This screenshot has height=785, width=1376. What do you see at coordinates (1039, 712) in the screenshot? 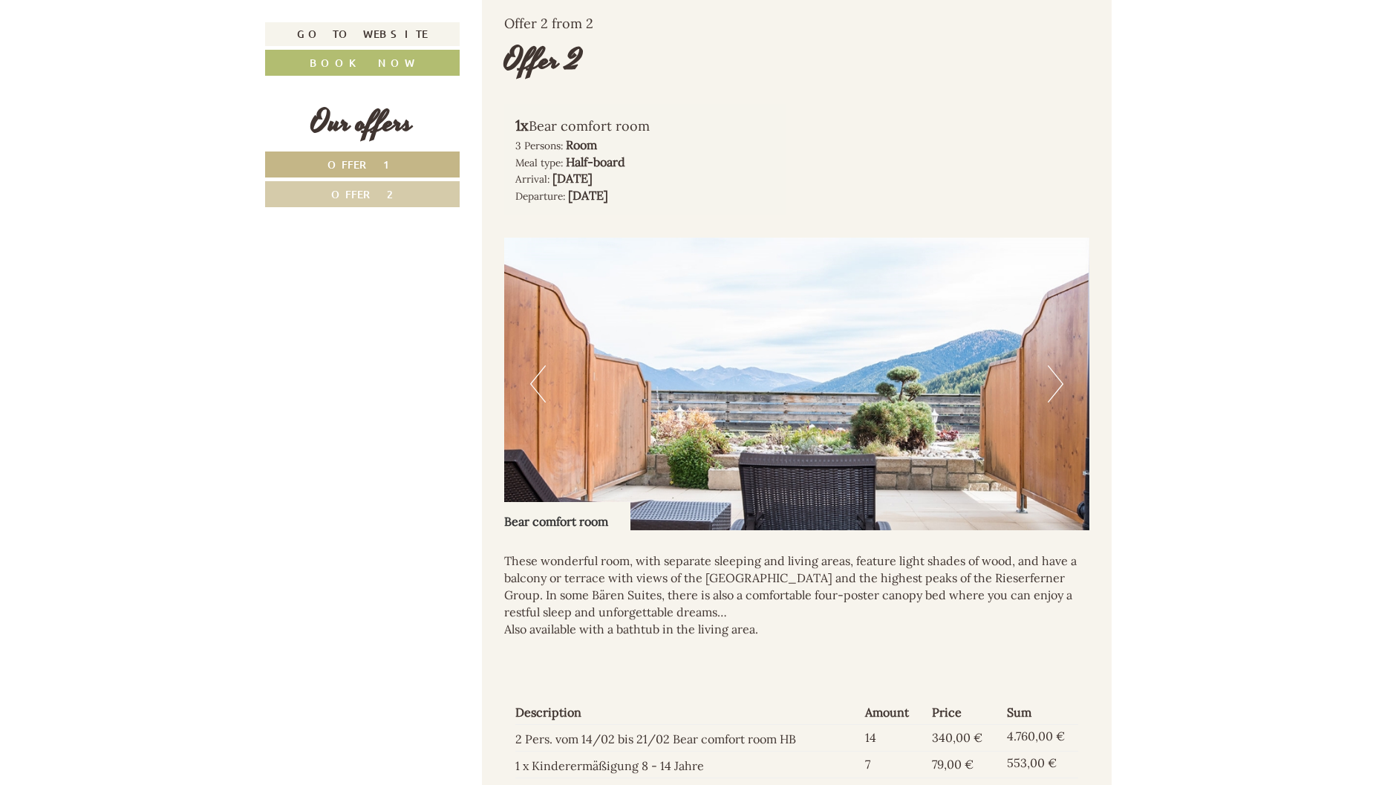
I see `th: Sum` at bounding box center [1039, 712].